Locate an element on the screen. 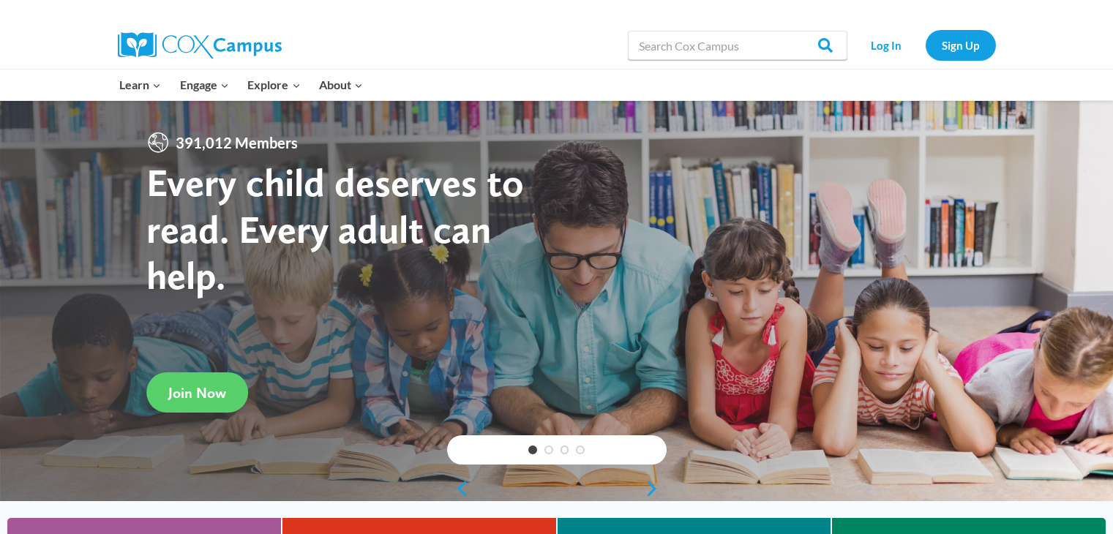 This screenshot has width=1113, height=534. span: 391,012 Members is located at coordinates (236, 143).